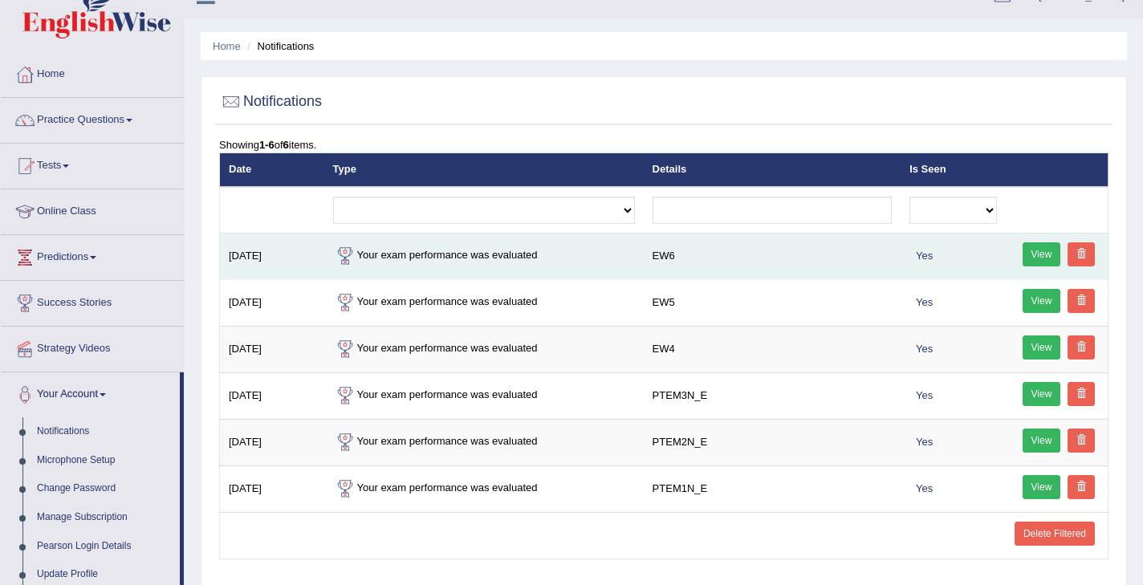 This screenshot has width=1143, height=585. What do you see at coordinates (772, 489) in the screenshot?
I see `td: PTEM1N_E` at bounding box center [772, 489].